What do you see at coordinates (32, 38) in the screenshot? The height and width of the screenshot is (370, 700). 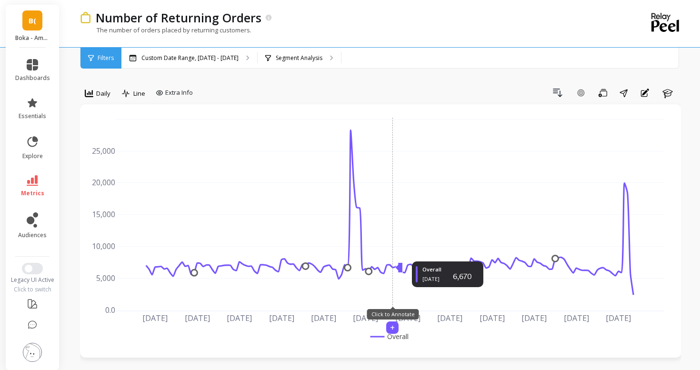 I see `p: Boka - Amazon (Essor)` at bounding box center [32, 38].